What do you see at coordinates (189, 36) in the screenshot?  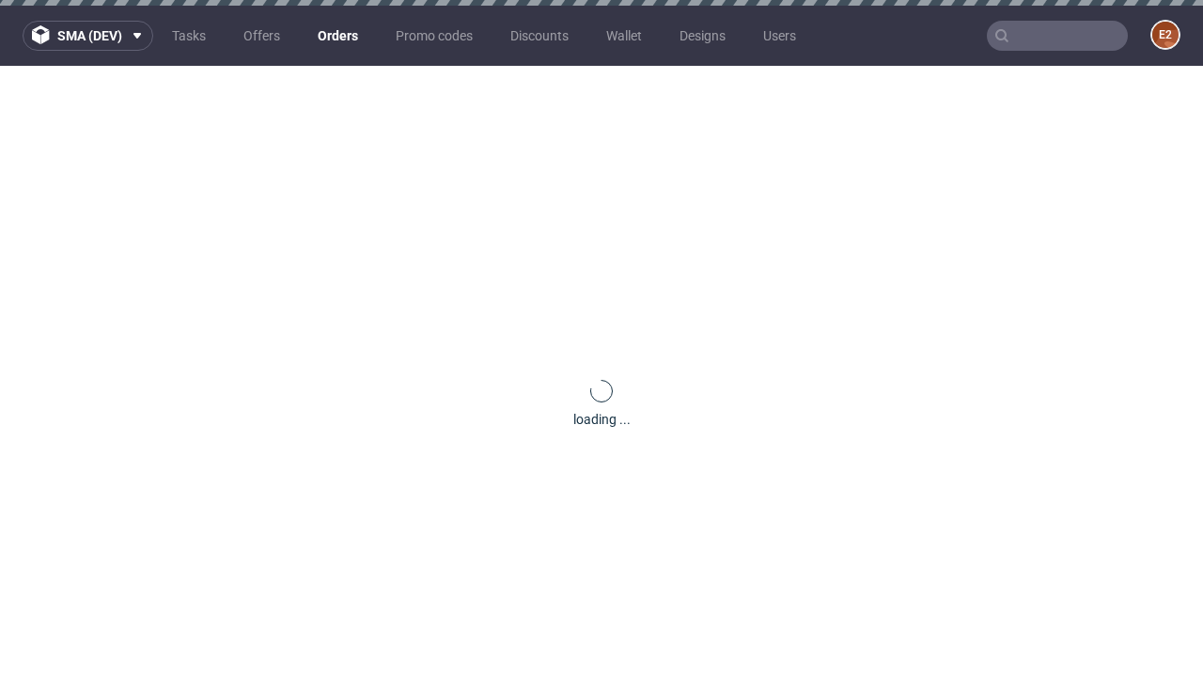 I see `a: Tasks` at bounding box center [189, 36].